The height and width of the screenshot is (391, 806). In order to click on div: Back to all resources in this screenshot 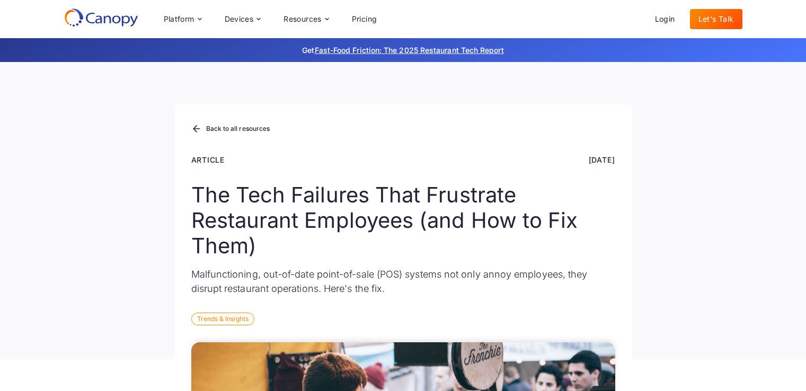, I will do `click(238, 129)`.